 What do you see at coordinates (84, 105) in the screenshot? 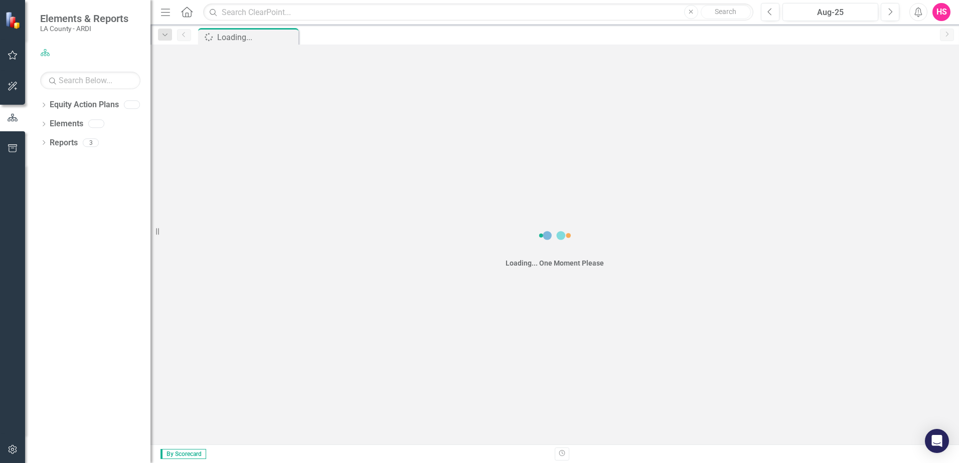
I see `a: Equity Action Plans` at bounding box center [84, 105].